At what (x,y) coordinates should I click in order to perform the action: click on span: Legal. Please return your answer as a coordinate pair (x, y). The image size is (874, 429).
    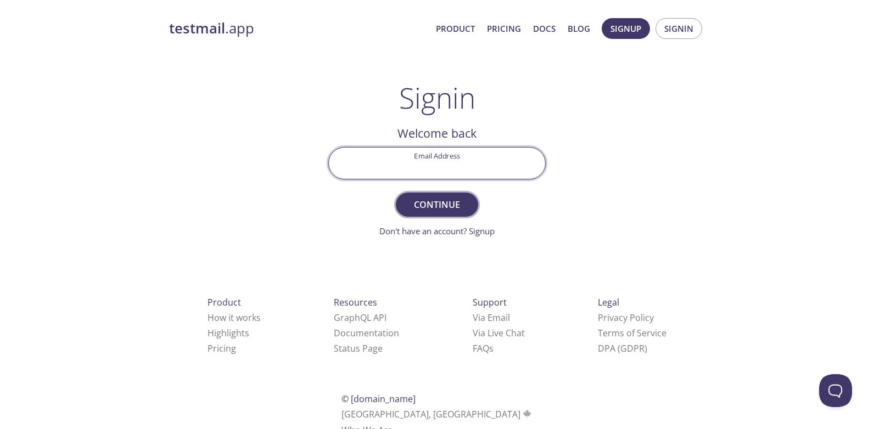
    Looking at the image, I should click on (608, 302).